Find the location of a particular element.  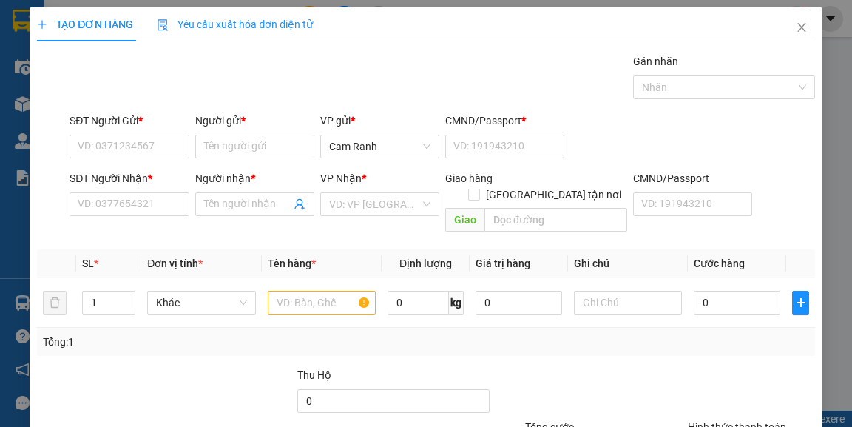

span: Giao hàng is located at coordinates (469, 178).